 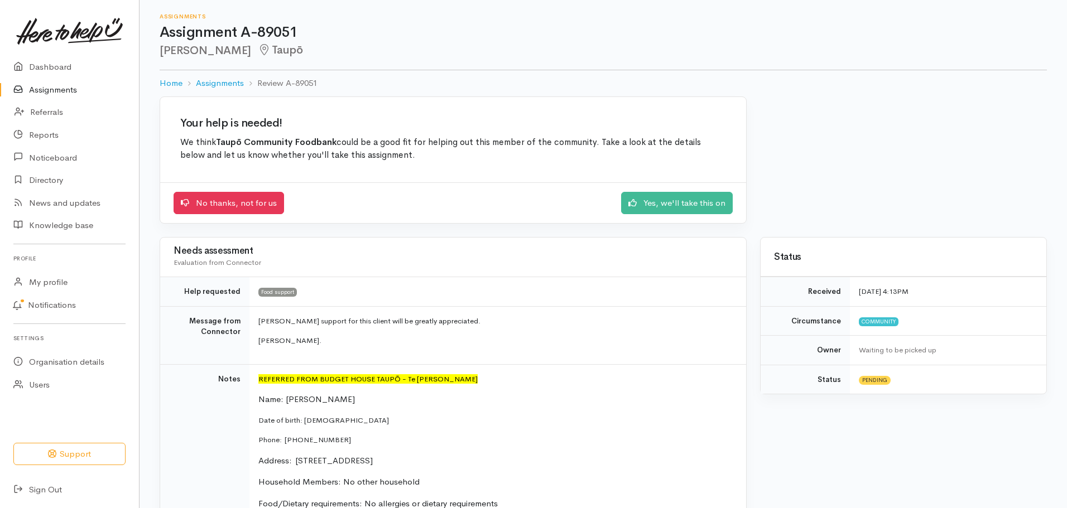 I want to click on h6: Assignments, so click(x=603, y=16).